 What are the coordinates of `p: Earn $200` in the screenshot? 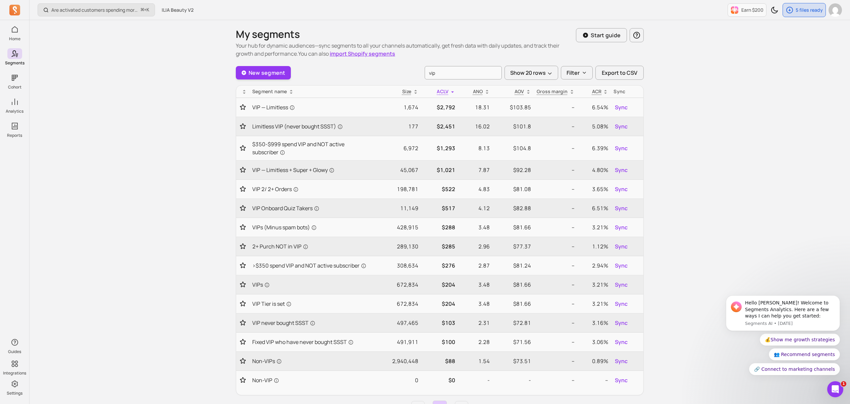 It's located at (753, 10).